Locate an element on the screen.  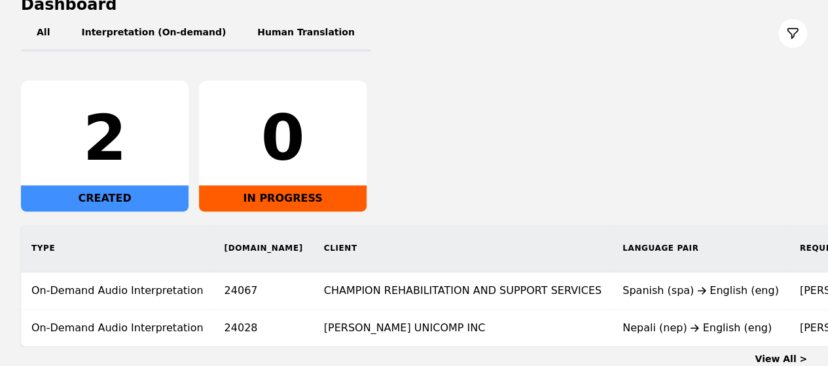
div: 2 is located at coordinates (105, 138).